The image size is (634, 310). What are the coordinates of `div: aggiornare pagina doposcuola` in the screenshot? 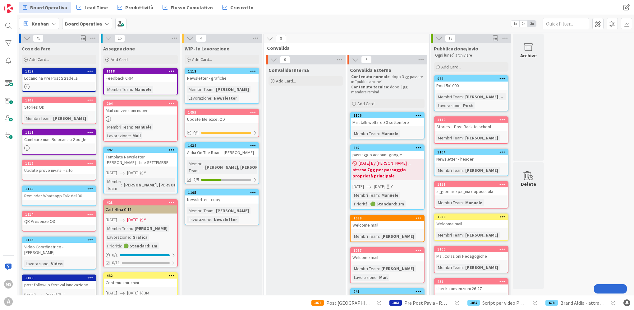 It's located at (471, 191).